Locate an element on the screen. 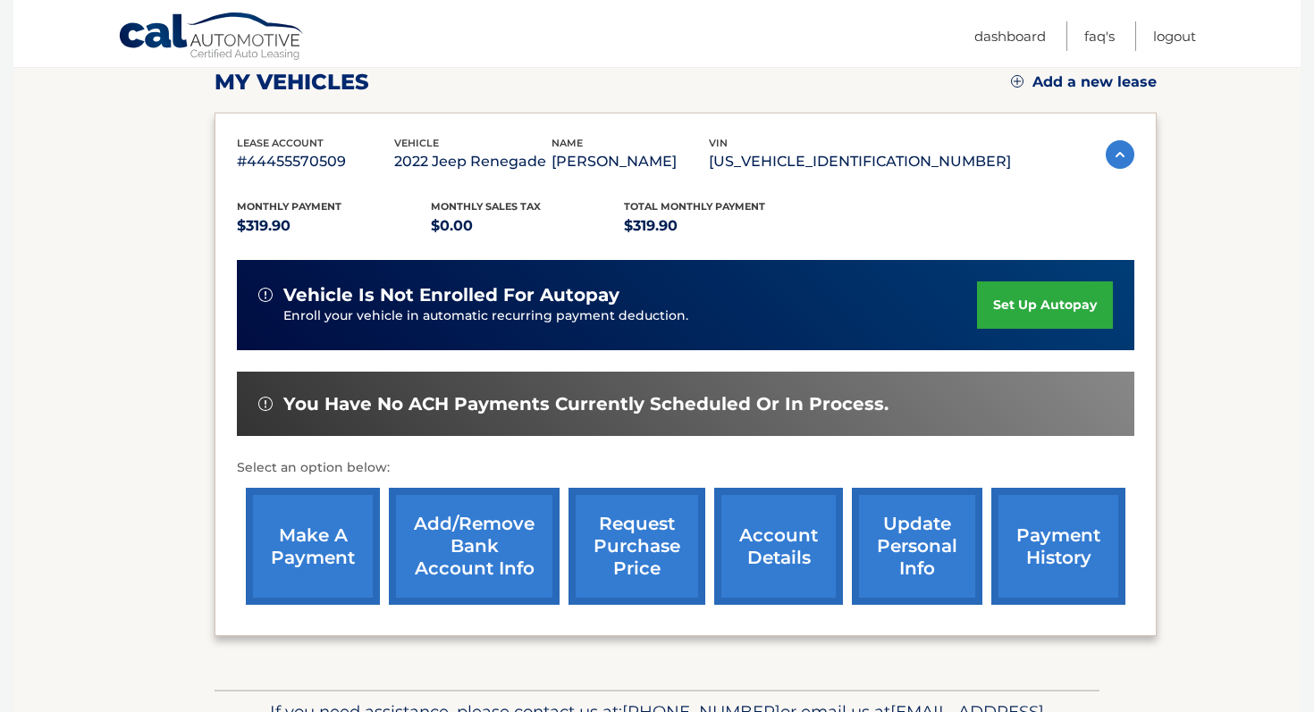  a: Dashboard is located at coordinates (1010, 36).